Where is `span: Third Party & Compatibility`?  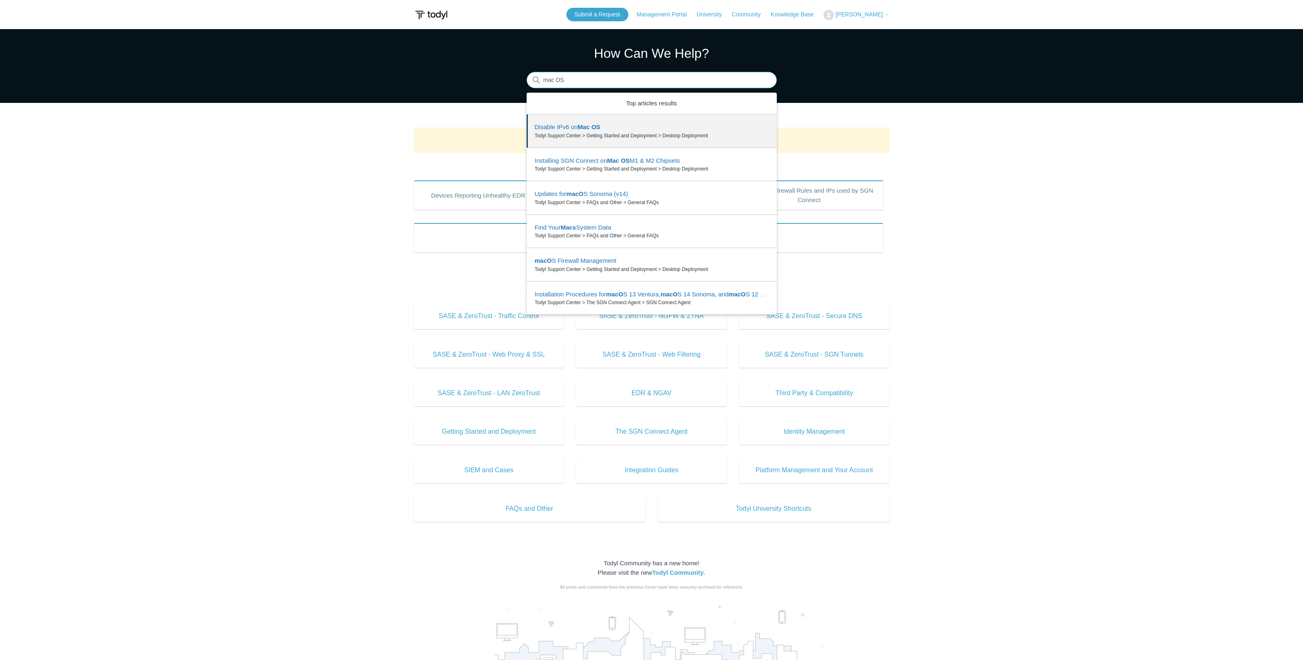 span: Third Party & Compatibility is located at coordinates (814, 393).